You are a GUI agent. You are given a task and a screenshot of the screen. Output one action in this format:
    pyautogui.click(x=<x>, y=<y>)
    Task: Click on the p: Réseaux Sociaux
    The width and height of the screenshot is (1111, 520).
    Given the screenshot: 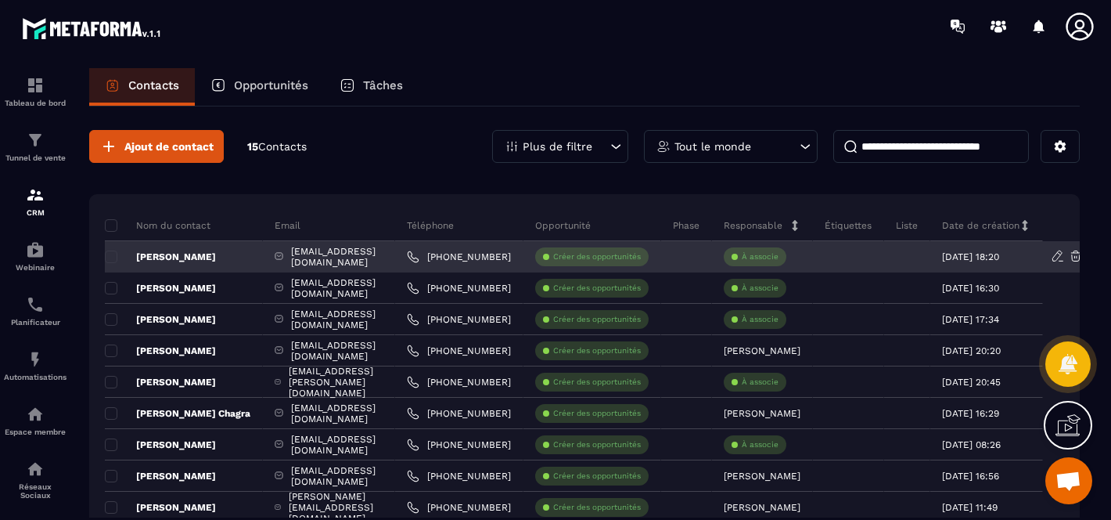 What is the action you would take?
    pyautogui.click(x=35, y=491)
    